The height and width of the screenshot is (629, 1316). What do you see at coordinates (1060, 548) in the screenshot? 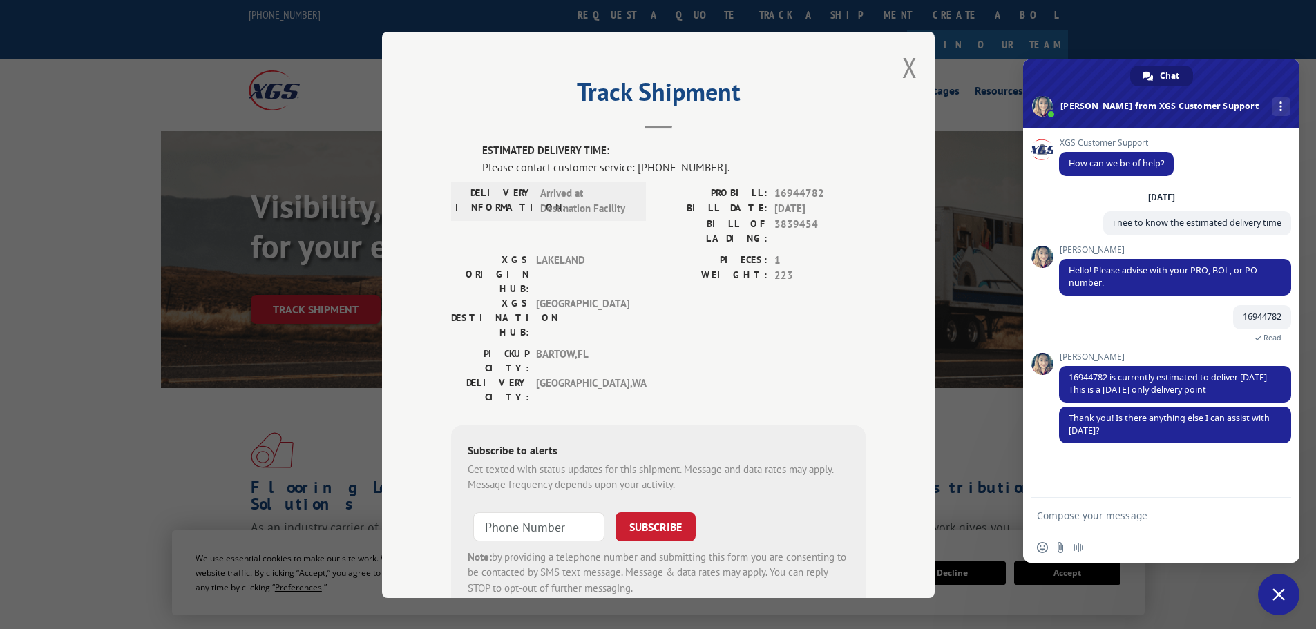
I see `span: Send a file` at bounding box center [1060, 548].